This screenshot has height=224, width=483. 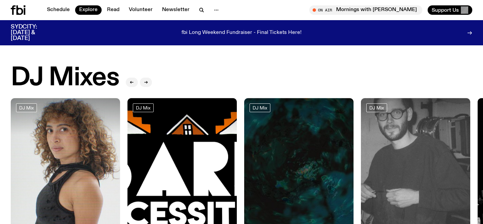 I want to click on p: fbi Long Weekend Fundraiser - Final Tickets Here!, so click(x=242, y=33).